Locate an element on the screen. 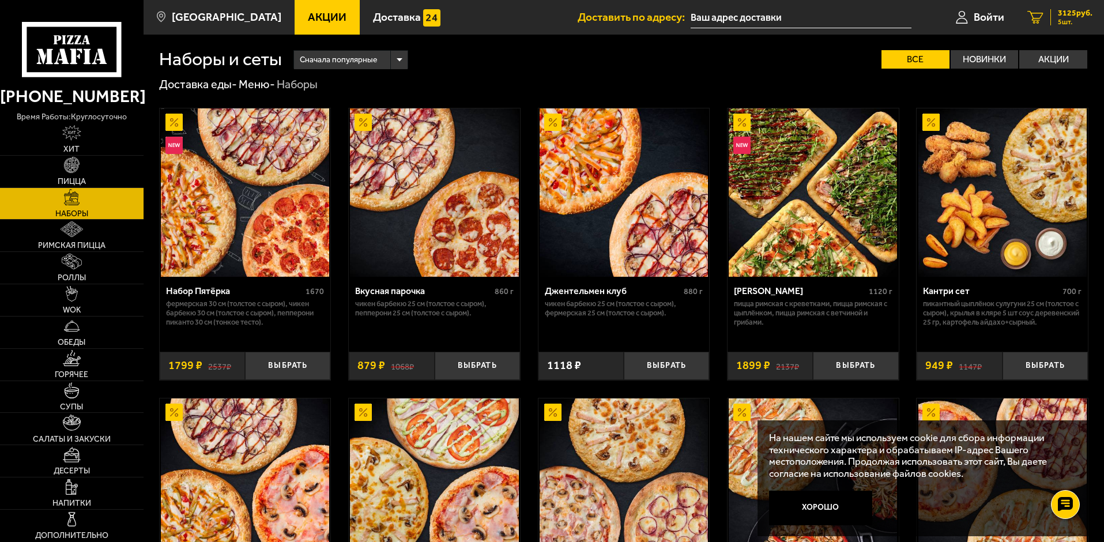  div: Набор Пятёрка is located at coordinates (235, 290).